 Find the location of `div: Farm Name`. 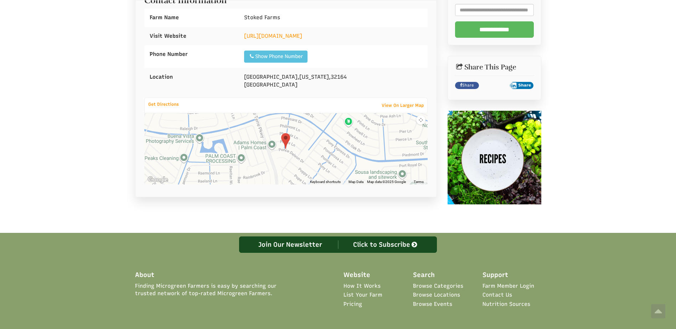

div: Farm Name is located at coordinates (191, 17).